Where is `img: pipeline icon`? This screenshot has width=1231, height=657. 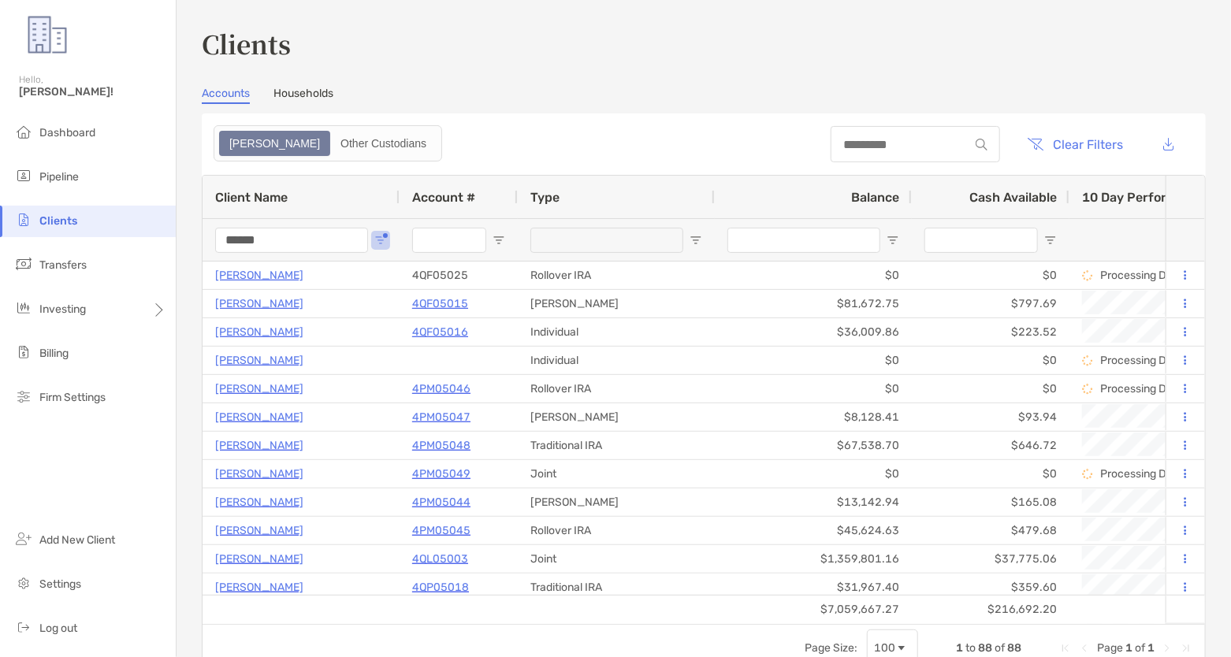 img: pipeline icon is located at coordinates (24, 176).